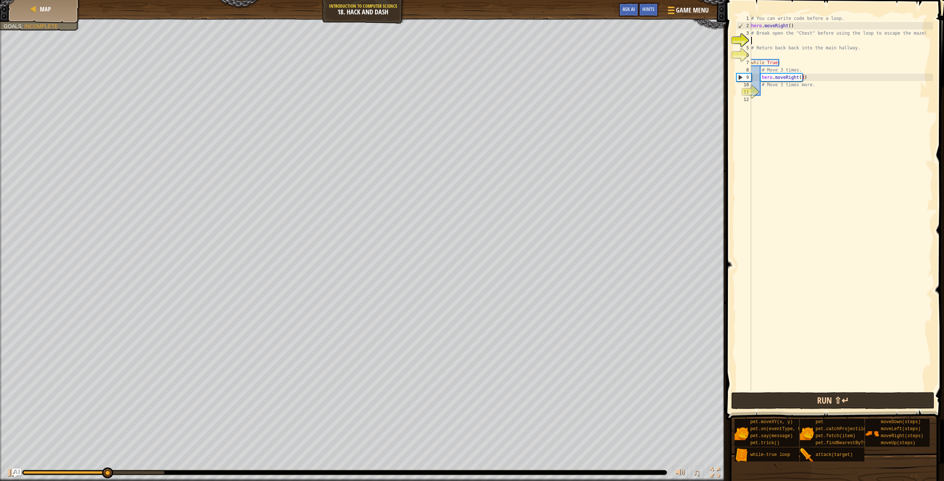 This screenshot has width=944, height=481. I want to click on div: 12, so click(743, 100).